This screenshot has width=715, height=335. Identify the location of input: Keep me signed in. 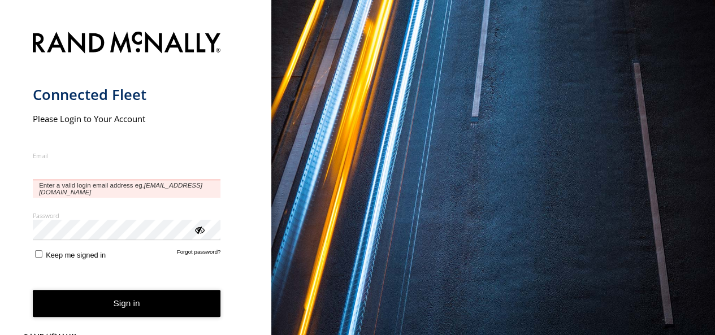
(38, 254).